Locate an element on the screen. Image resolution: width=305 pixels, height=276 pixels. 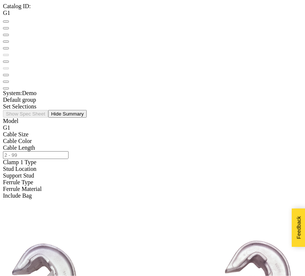
div: Cable Color is located at coordinates (153, 141).